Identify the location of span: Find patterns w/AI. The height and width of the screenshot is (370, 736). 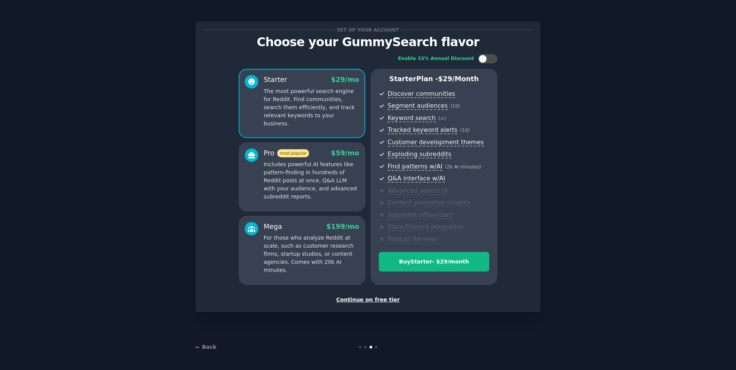
(415, 167).